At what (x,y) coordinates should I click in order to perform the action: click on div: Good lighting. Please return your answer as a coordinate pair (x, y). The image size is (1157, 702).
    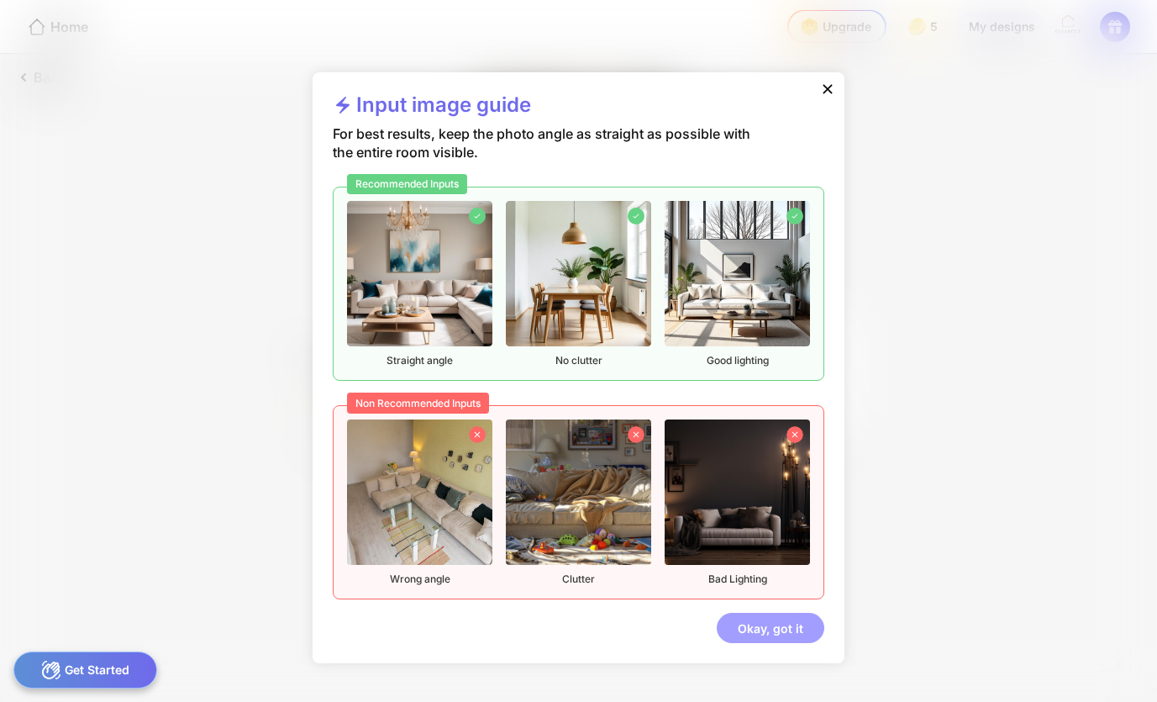
    Looking at the image, I should click on (737, 283).